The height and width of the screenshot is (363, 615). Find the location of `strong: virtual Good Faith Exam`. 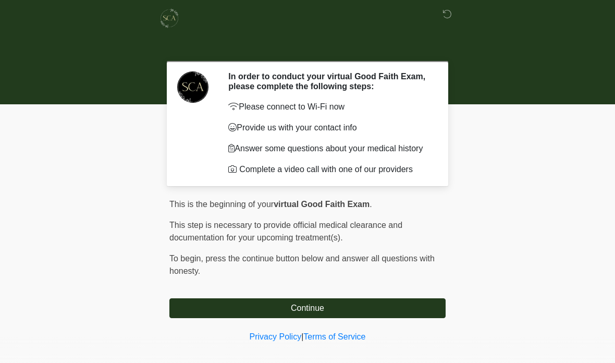

strong: virtual Good Faith Exam is located at coordinates (322, 204).